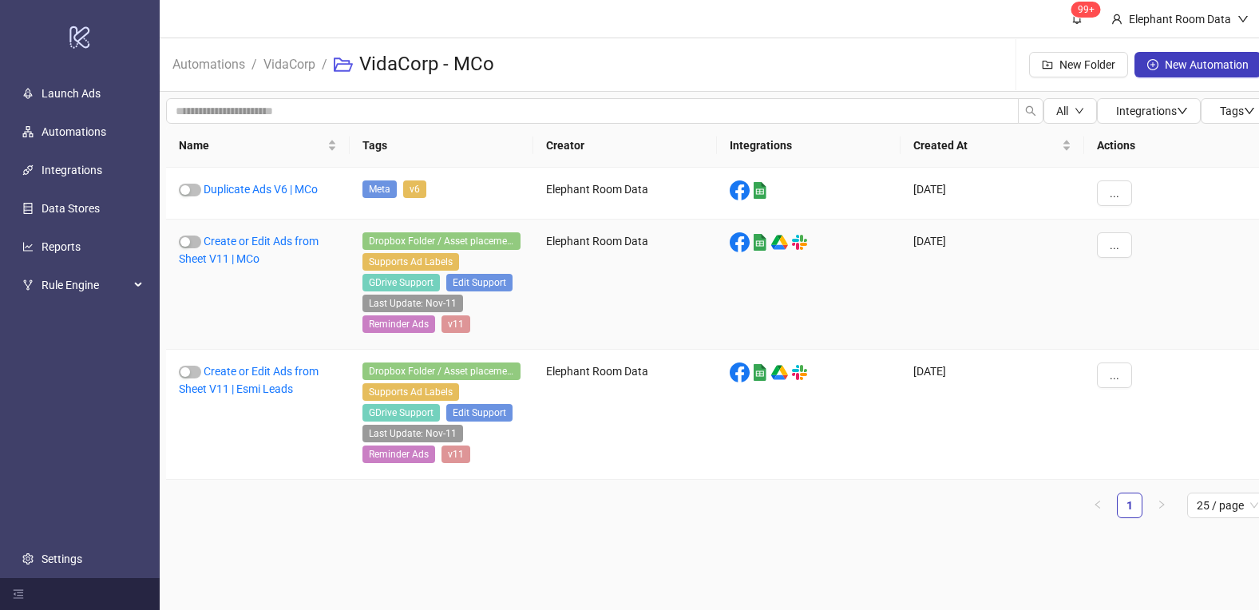  I want to click on a: Create or Edit Ads from Sheet V11 | Esmi Leads, so click(248, 380).